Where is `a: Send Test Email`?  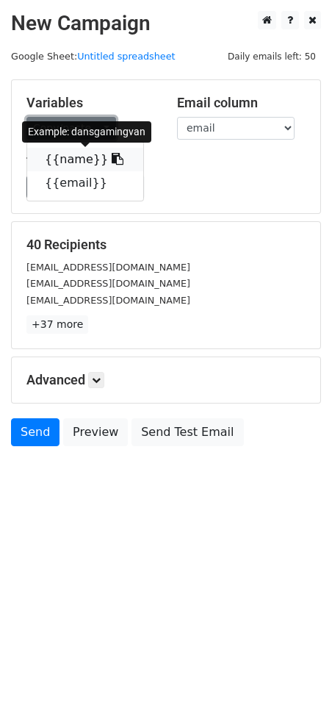
a: Send Test Email is located at coordinates (187, 432).